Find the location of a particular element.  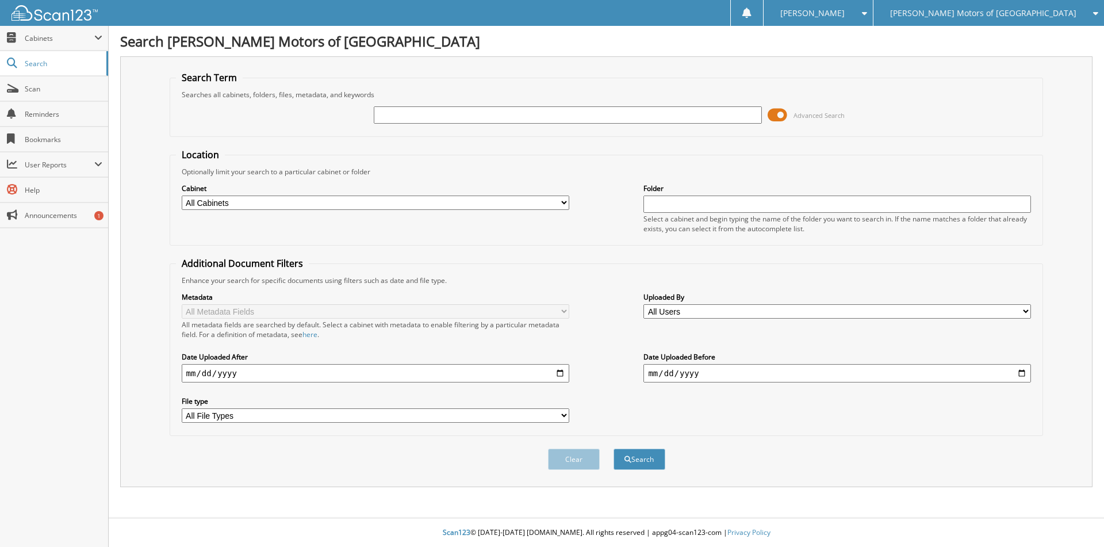

span: Scan is located at coordinates (63, 89).